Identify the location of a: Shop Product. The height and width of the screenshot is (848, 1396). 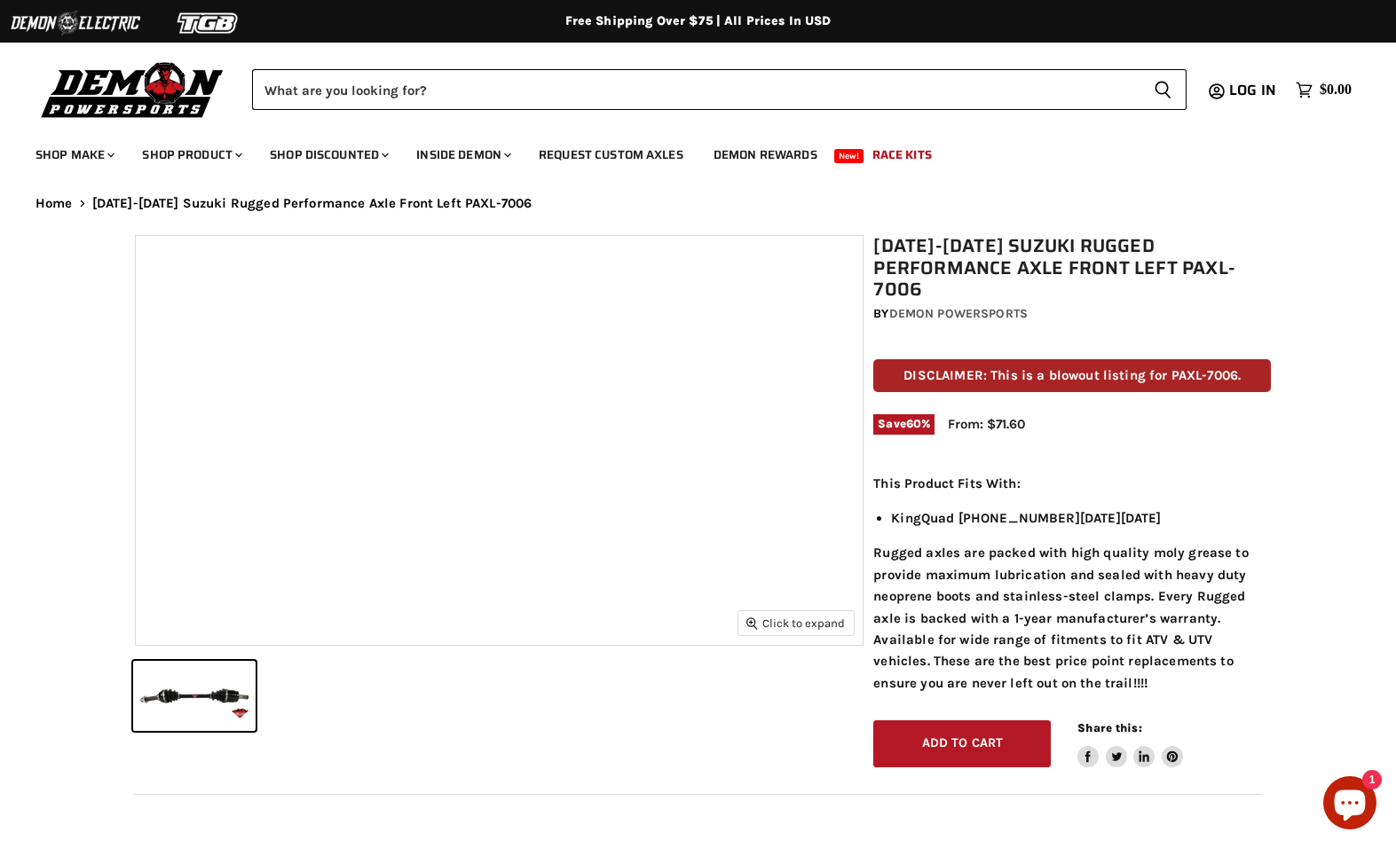
(191, 154).